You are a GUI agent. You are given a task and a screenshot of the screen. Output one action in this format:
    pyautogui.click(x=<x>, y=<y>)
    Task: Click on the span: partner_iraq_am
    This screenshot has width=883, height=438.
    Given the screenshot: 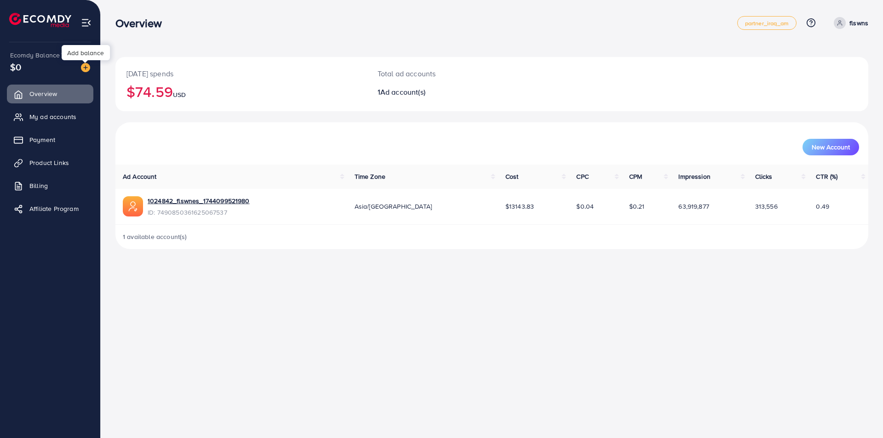 What is the action you would take?
    pyautogui.click(x=767, y=23)
    